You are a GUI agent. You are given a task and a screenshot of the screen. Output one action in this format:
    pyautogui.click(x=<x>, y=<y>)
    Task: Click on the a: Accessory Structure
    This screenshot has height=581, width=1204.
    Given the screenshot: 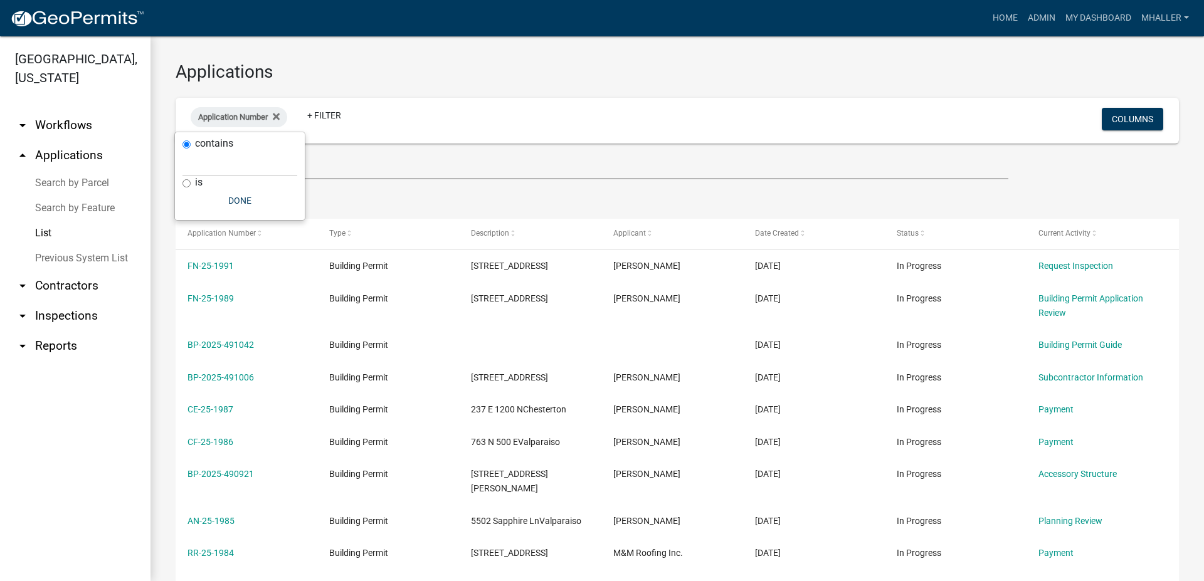 What is the action you would take?
    pyautogui.click(x=1077, y=474)
    